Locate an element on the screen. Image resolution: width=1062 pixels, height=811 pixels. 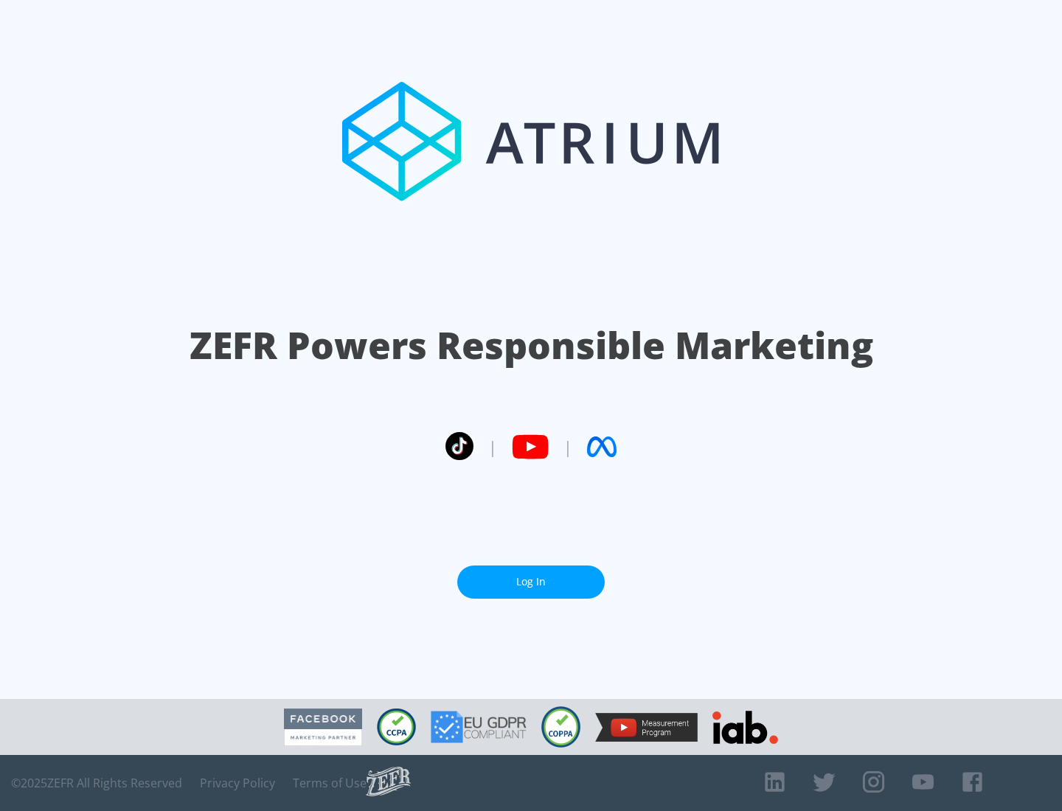
h1: ZEFR Powers Responsible Marketing is located at coordinates (531, 345).